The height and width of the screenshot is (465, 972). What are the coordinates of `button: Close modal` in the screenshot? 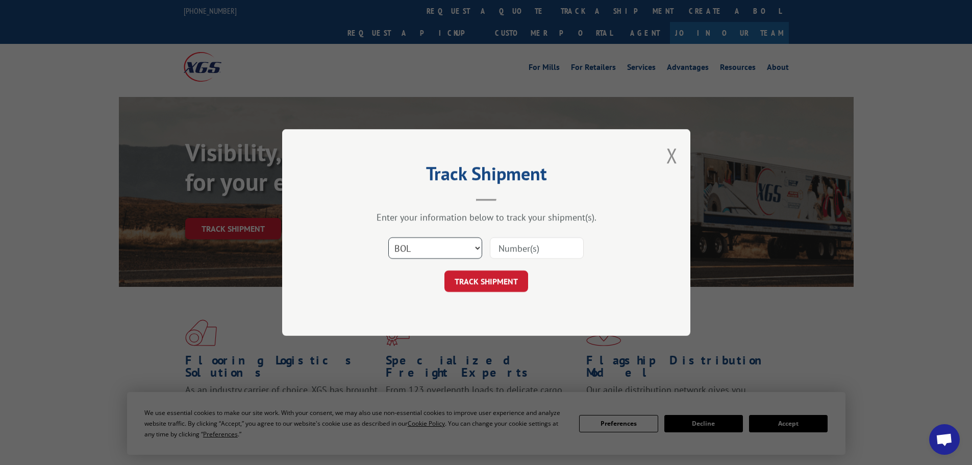 It's located at (672, 155).